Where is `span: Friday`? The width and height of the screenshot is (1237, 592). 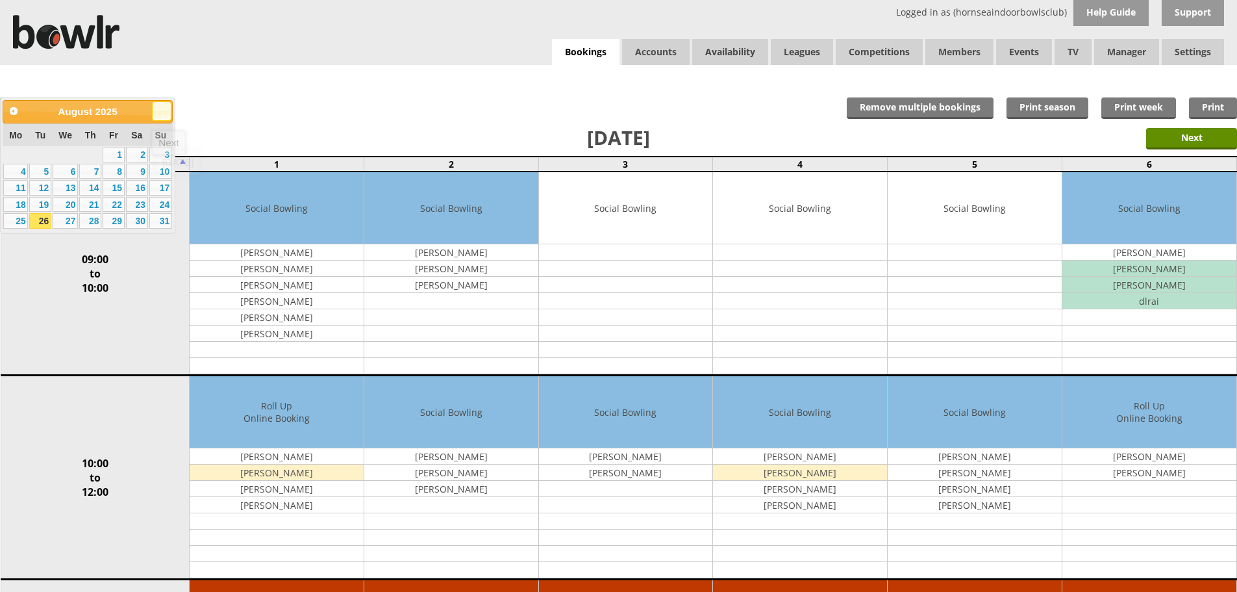
span: Friday is located at coordinates (114, 135).